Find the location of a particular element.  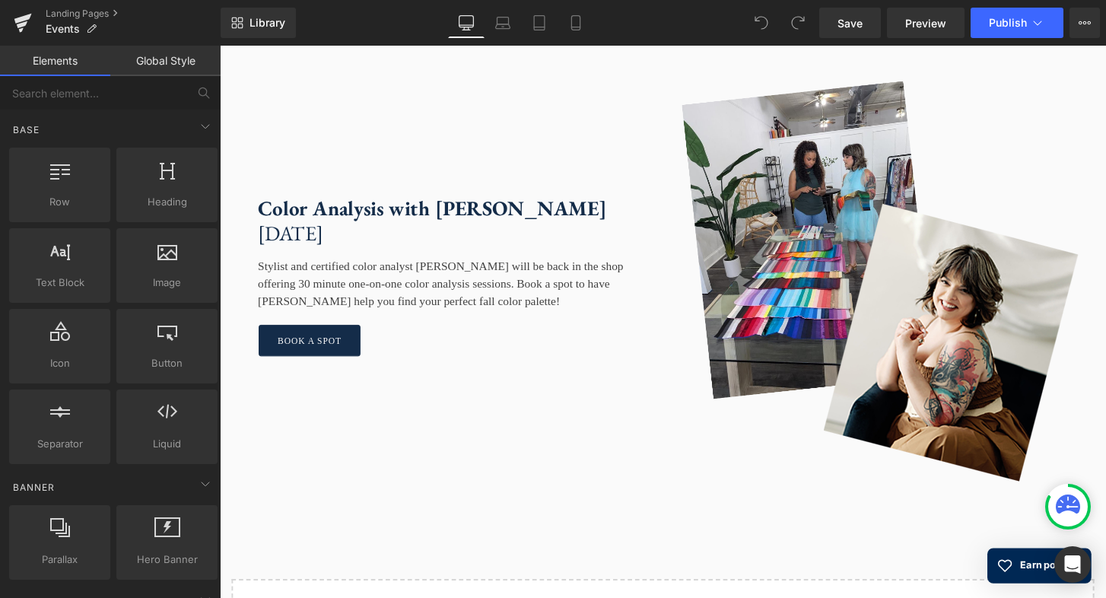

span: Hero Banner is located at coordinates (167, 559).